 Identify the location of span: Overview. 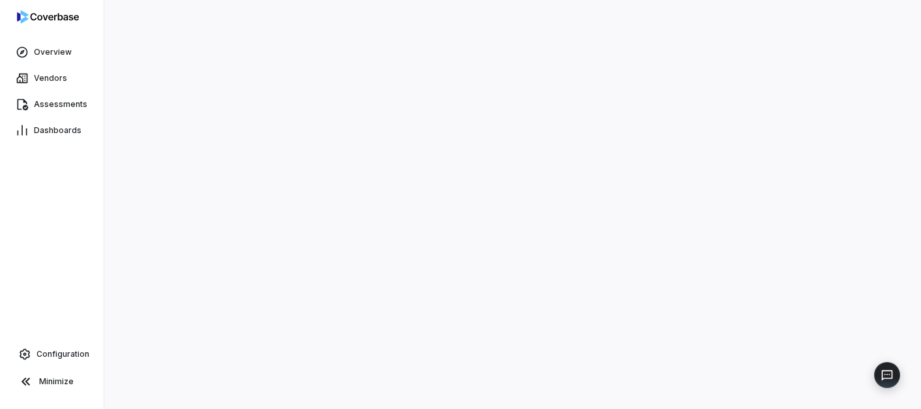
(53, 52).